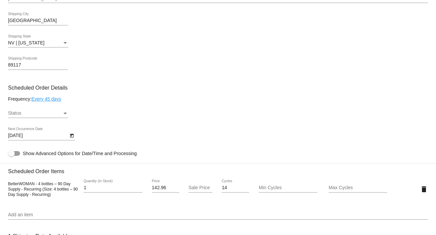 The image size is (436, 235). What do you see at coordinates (166, 188) in the screenshot?
I see `input: Price` at bounding box center [166, 188].